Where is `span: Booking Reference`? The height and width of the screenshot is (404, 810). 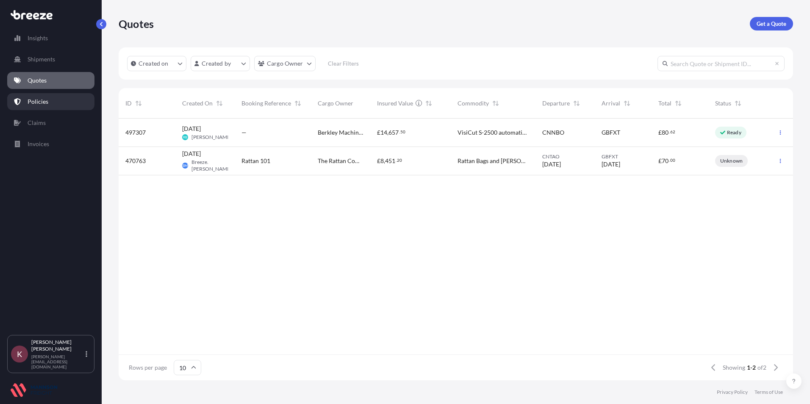
span: Booking Reference is located at coordinates (266, 103).